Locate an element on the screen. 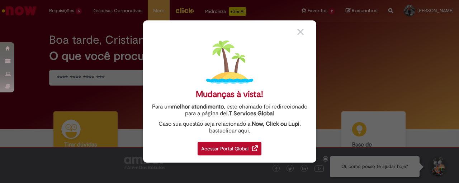 The image size is (459, 183). div: Para um , este chamado foi redirecionado para a página de is located at coordinates (229, 110).